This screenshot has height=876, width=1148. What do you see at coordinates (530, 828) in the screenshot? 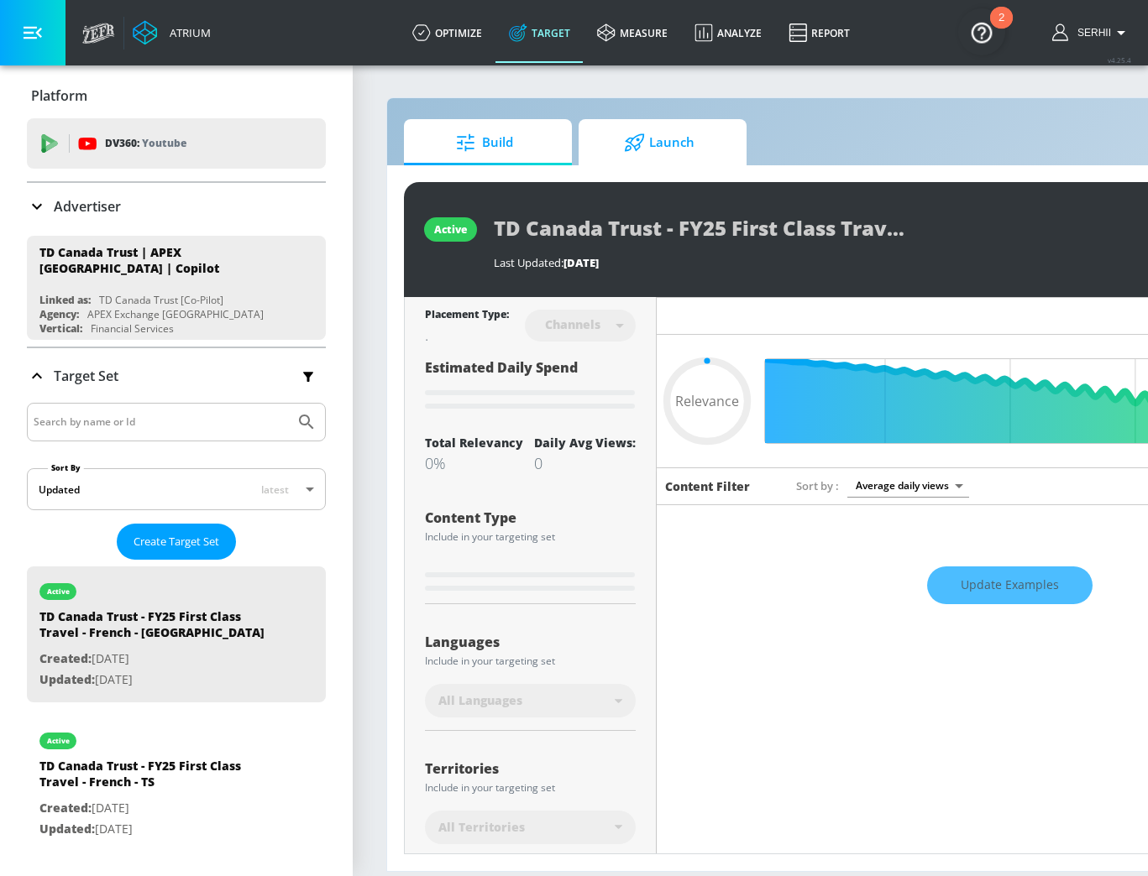
I see `div: All Territories` at bounding box center [530, 828].